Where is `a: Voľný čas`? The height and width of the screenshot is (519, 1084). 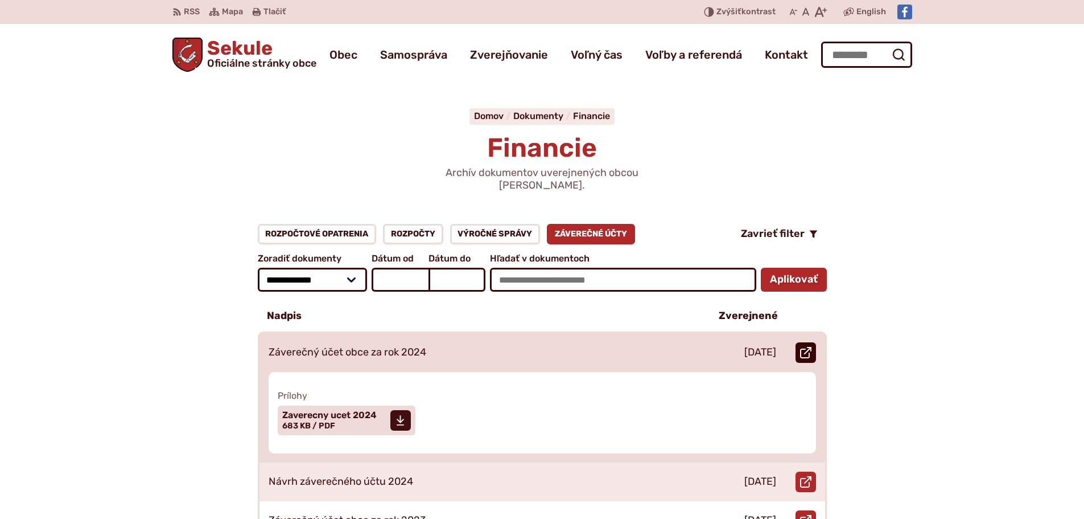
a: Voľný čas is located at coordinates (597, 55).